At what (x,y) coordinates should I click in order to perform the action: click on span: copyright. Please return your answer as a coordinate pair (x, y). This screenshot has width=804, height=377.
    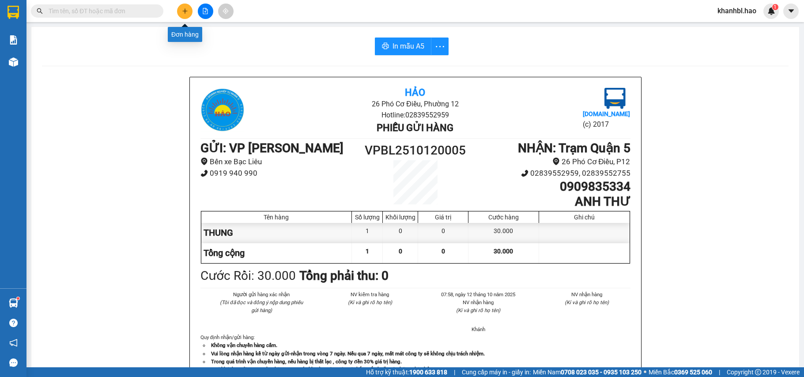
    Looking at the image, I should click on (758, 372).